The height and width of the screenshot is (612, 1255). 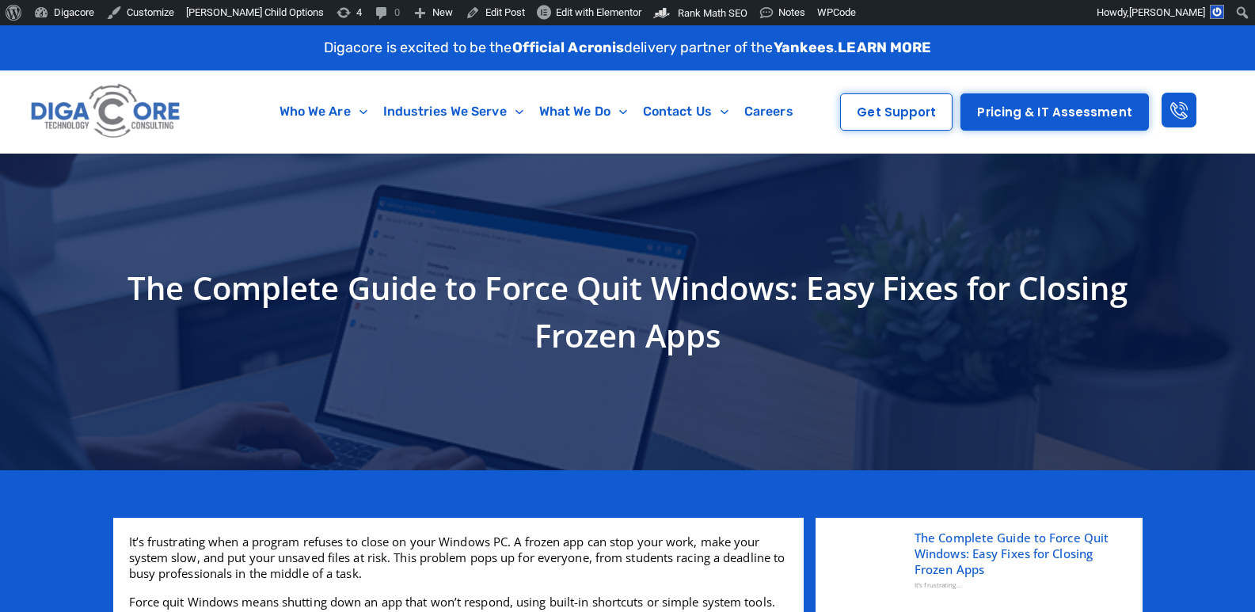 What do you see at coordinates (1018, 553) in the screenshot?
I see `a: The Complete Guide to Force Quit Windows: Easy Fixes for Closing Frozen Apps` at bounding box center [1018, 553].